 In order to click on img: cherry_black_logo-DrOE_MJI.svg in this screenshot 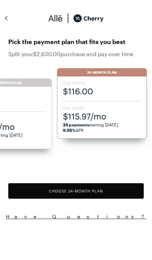, I will do `click(88, 18)`.